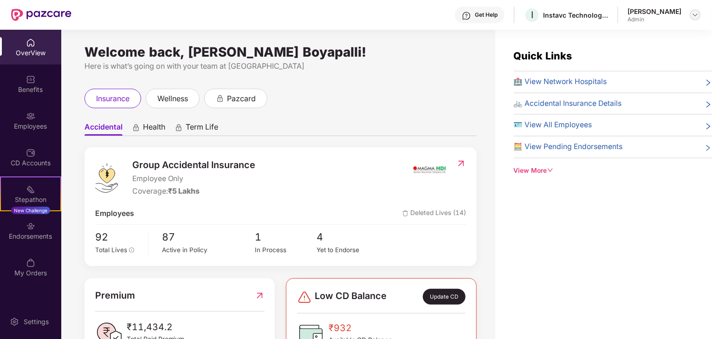 The width and height of the screenshot is (712, 339). Describe the element at coordinates (467, 16) in the screenshot. I see `img: svg+xml;base64,PHN2ZyBpZD0iSGVscC0zMngzMiIgeG1sbnM9Imh0dHA6Ly93d3cudzMub3JnLzIwMDAvc3ZnIiB3aWR0aD...` at that location.